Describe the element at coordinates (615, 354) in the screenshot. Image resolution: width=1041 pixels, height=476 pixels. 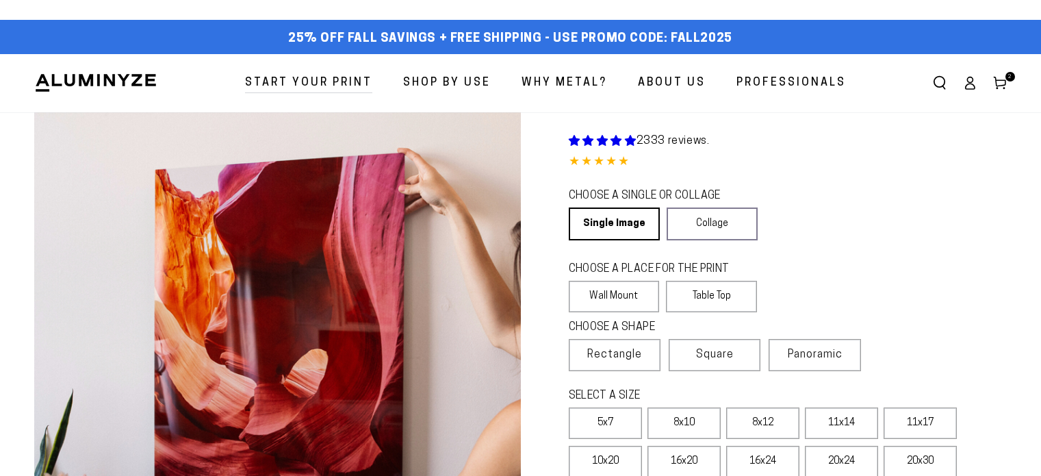
I see `span: Rectangle` at that location.